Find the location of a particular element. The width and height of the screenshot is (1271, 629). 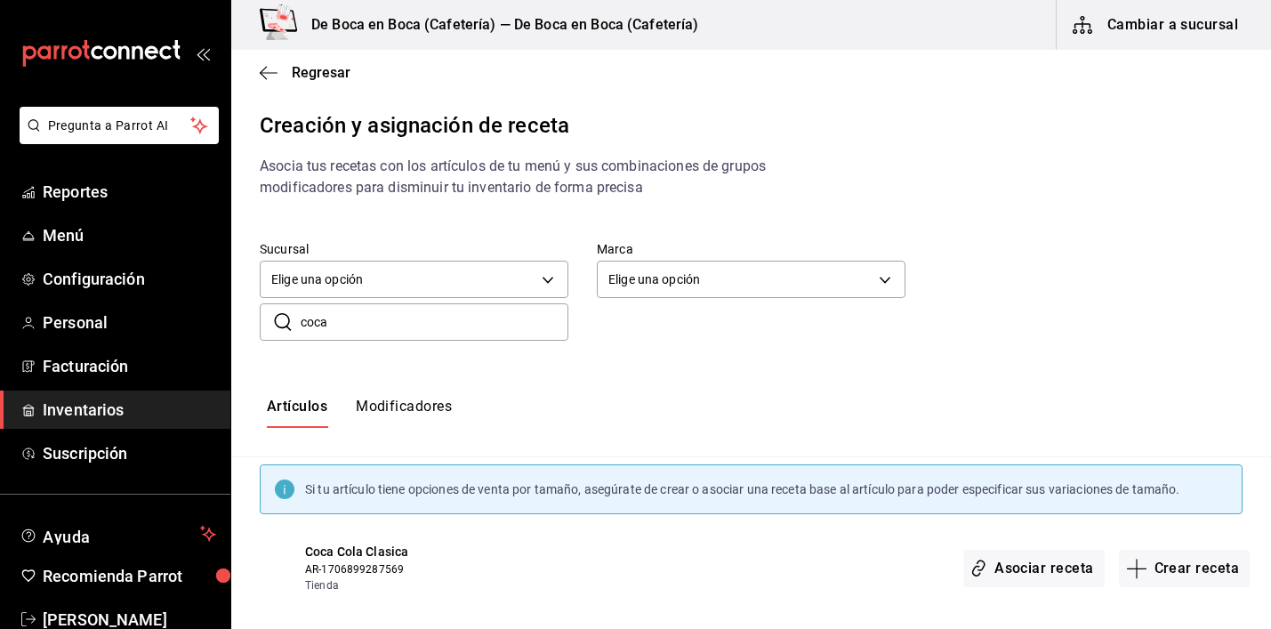

span: Recomienda Parrot is located at coordinates (129, 575).